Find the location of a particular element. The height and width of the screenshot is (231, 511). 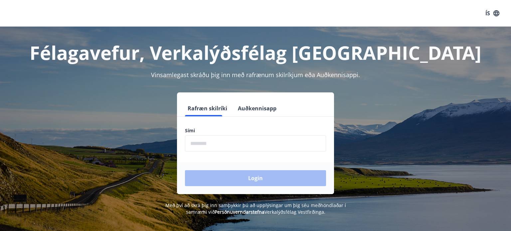

span: Vinsamlegast skráðu þig inn með rafrænum skilríkjum eða Auðkennisappi. is located at coordinates (256, 75).